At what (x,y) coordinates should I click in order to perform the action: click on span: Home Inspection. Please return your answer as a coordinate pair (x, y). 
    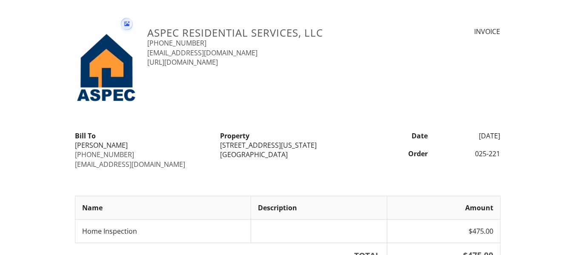
    Looking at the image, I should click on (109, 231).